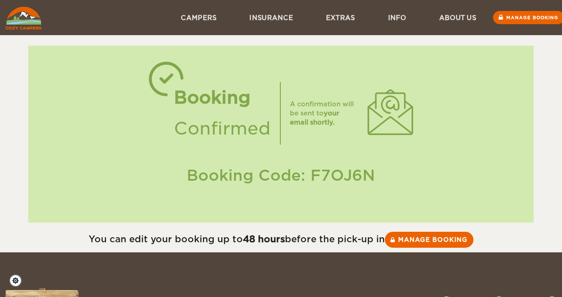  What do you see at coordinates (264, 239) in the screenshot?
I see `strong: 48 hours` at bounding box center [264, 239].